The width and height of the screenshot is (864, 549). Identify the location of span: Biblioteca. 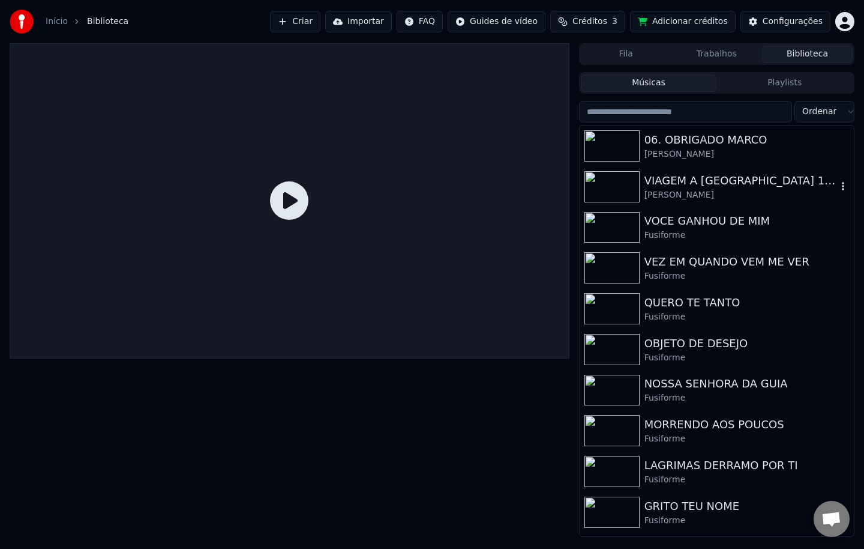
(107, 22).